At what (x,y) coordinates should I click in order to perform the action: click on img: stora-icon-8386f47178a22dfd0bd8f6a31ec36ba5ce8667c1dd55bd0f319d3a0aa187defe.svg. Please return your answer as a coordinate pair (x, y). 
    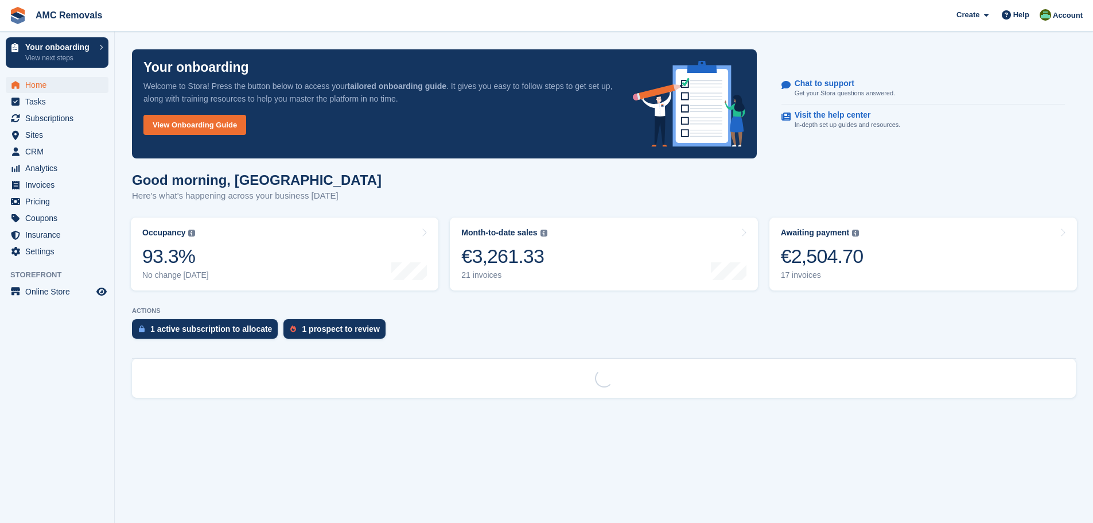
    Looking at the image, I should click on (18, 15).